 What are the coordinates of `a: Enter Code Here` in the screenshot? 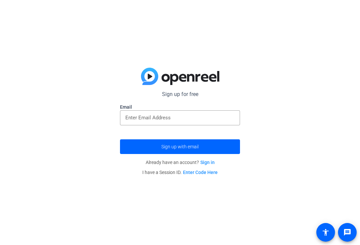 It's located at (201, 173).